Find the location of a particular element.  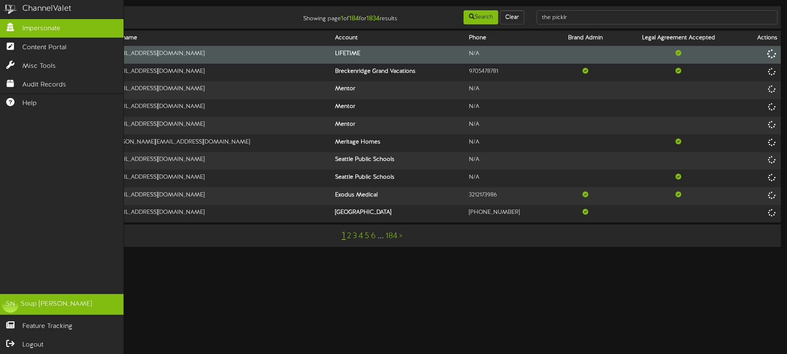

button: Search is located at coordinates (481, 17).